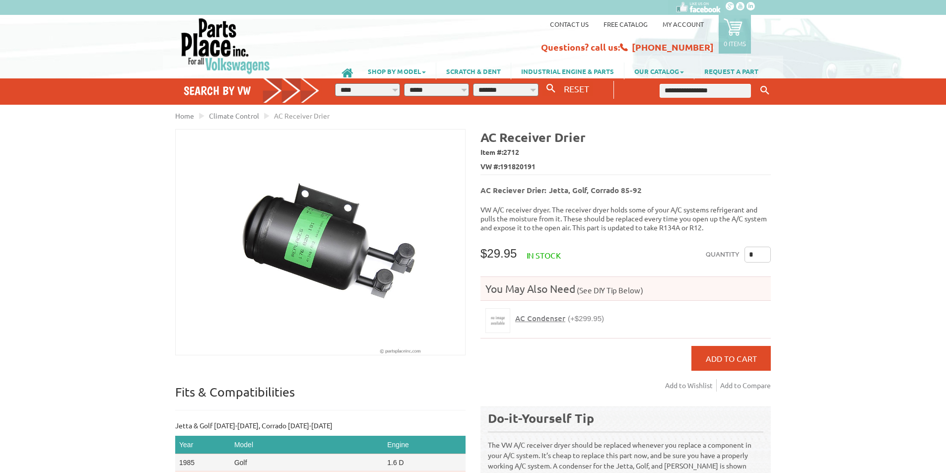 The height and width of the screenshot is (473, 946). I want to click on span: RESET, so click(576, 88).